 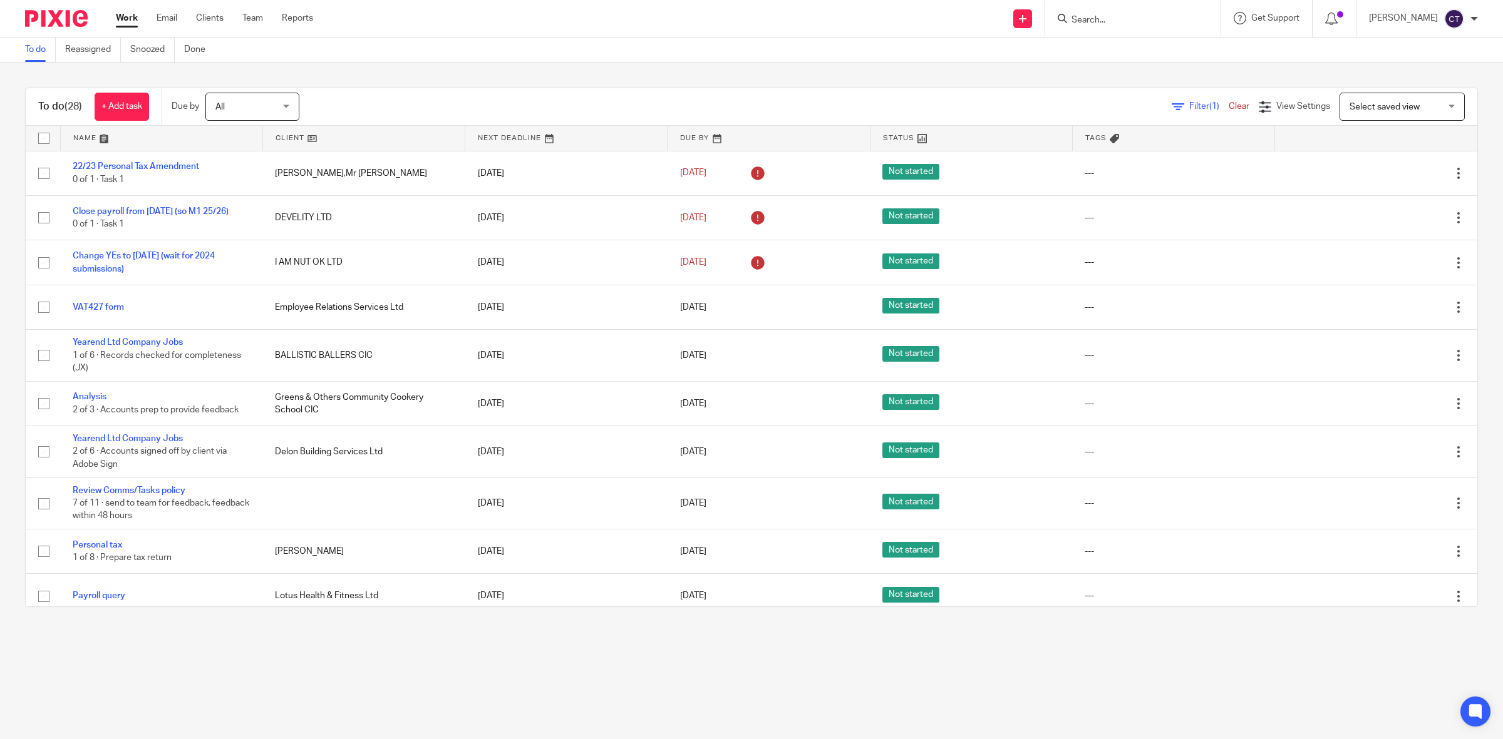 I want to click on span: 2 of 3 · Accounts prep to provide feedback, so click(x=155, y=410).